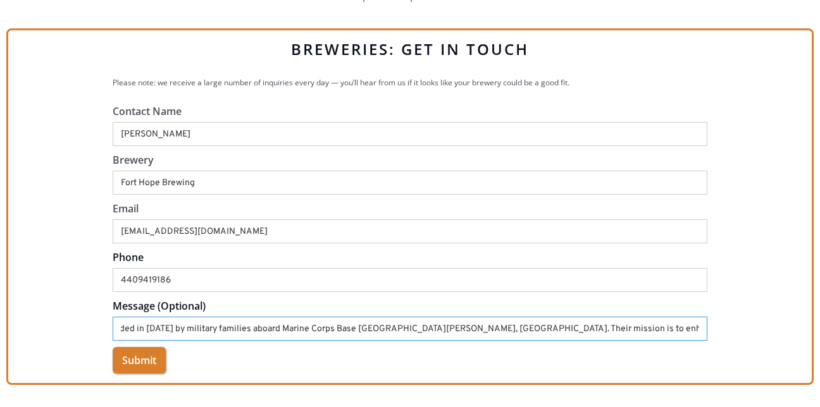 This screenshot has width=820, height=407. What do you see at coordinates (410, 49) in the screenshot?
I see `h2: BREWERIES: GET IN TOUCH` at bounding box center [410, 49].